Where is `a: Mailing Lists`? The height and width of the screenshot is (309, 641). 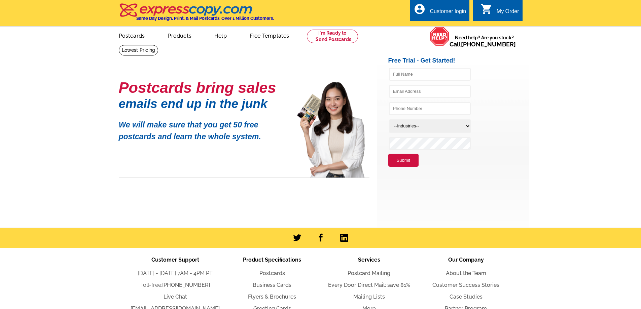
a: Mailing Lists is located at coordinates (369, 297).